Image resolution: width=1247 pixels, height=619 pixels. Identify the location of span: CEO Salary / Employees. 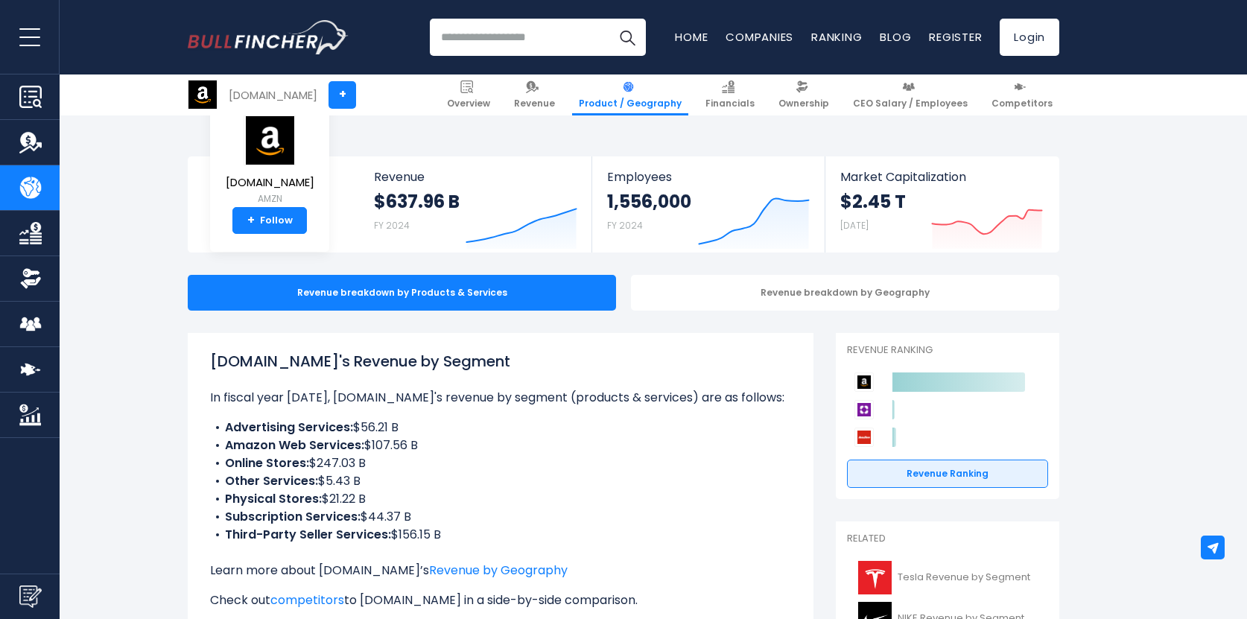
(911, 104).